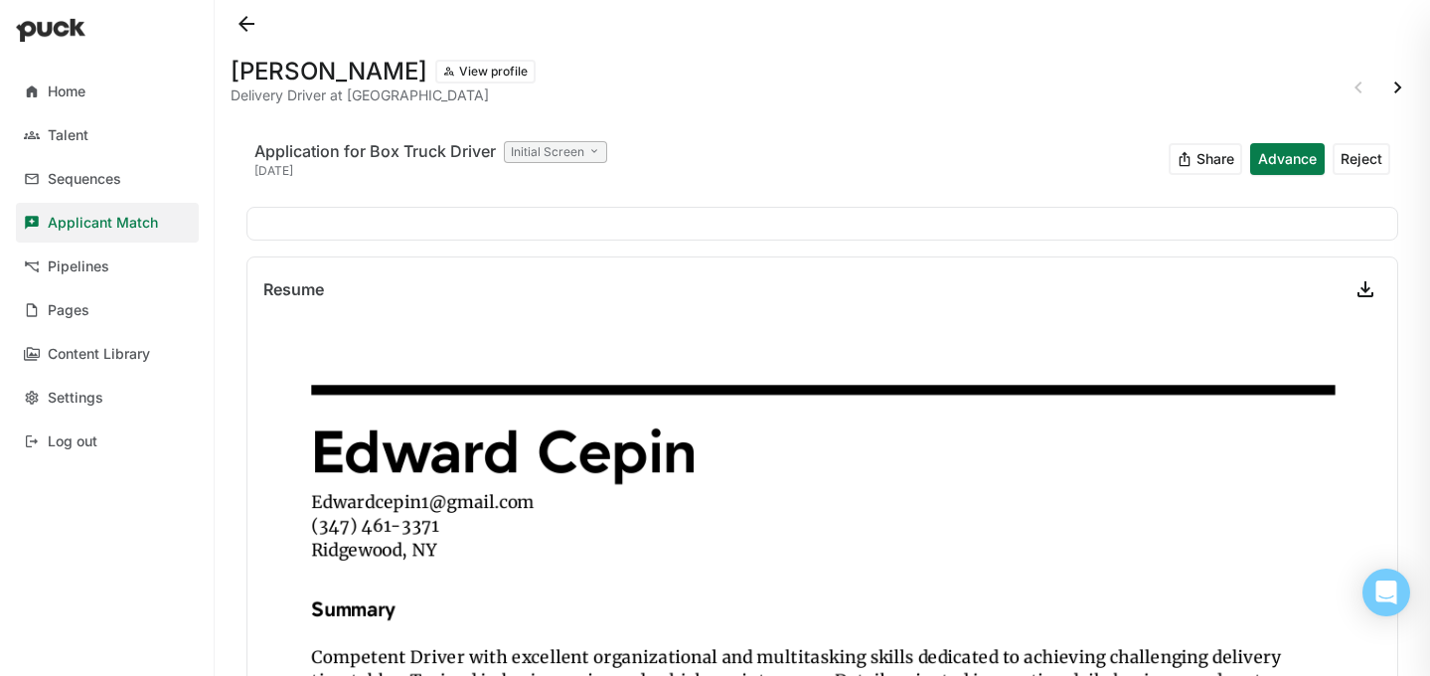 The image size is (1430, 676). Describe the element at coordinates (76, 398) in the screenshot. I see `div: Settings` at that location.